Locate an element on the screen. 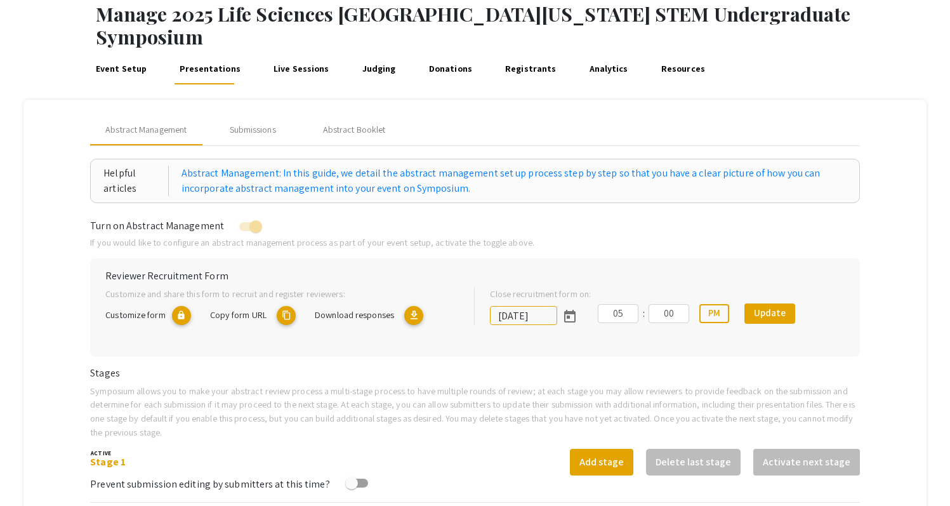 This screenshot has height=506, width=950. div: Abstract Booklet is located at coordinates (354, 129).